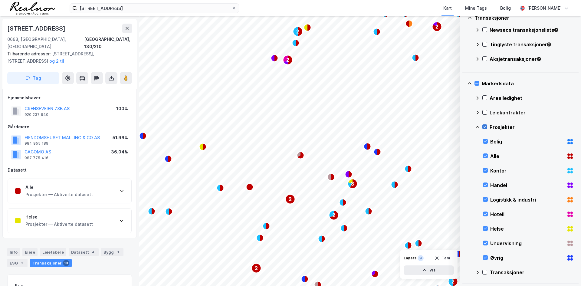  Describe the element at coordinates (527, 243) in the screenshot. I see `div: Undervisning` at that location.